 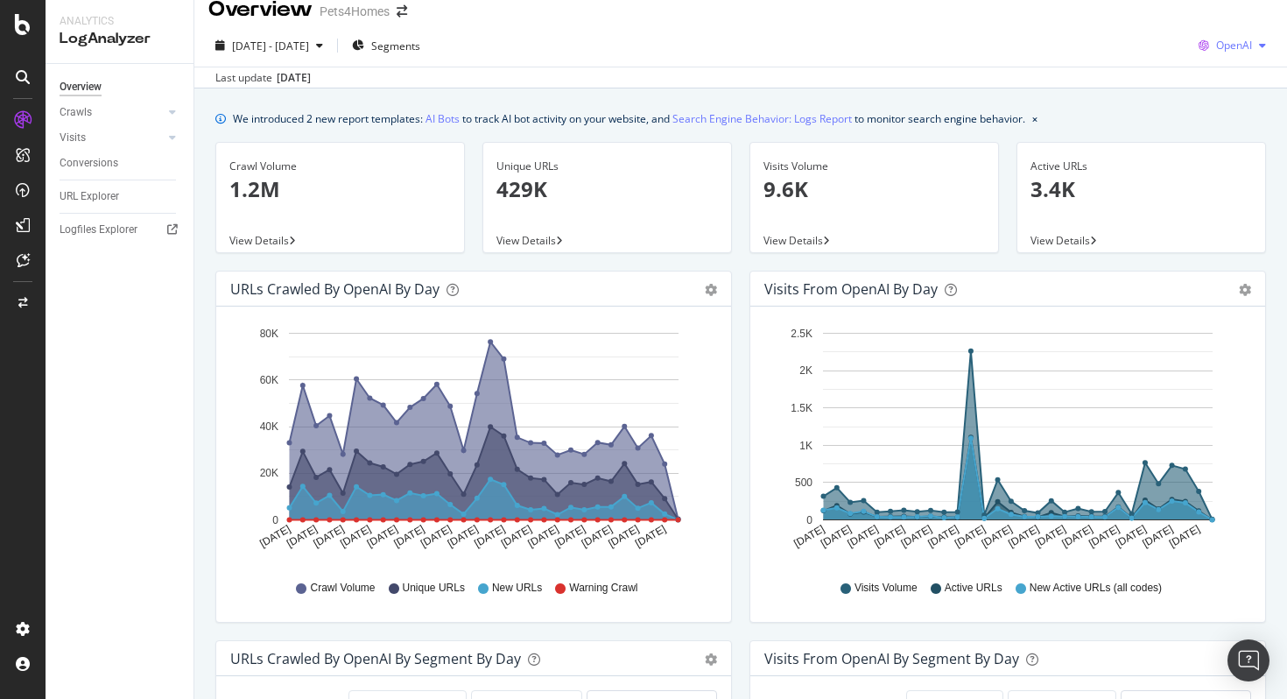 I want to click on a: AI Bots, so click(x=442, y=118).